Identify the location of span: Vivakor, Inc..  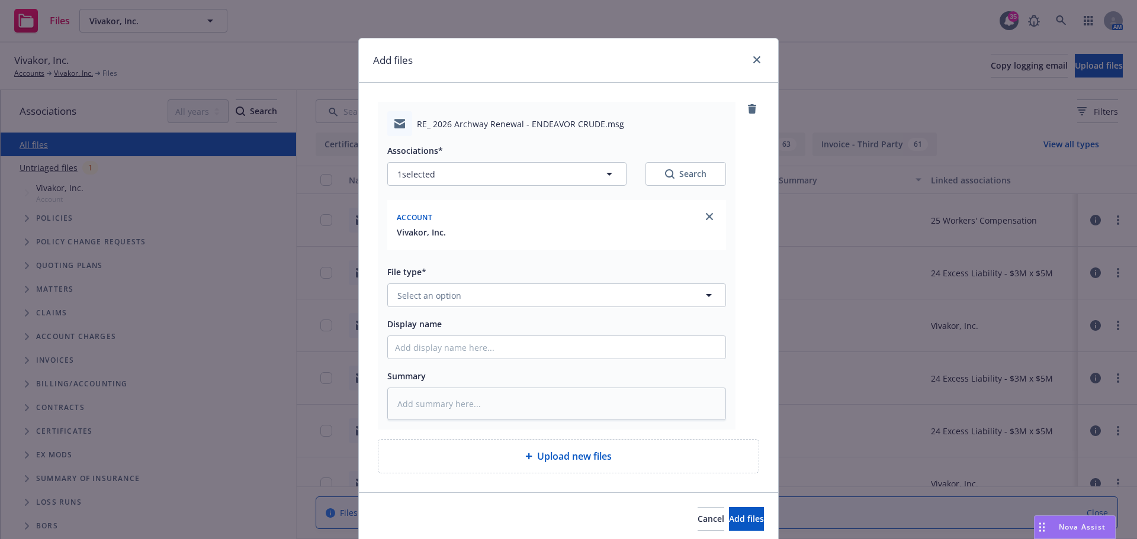
(421, 232).